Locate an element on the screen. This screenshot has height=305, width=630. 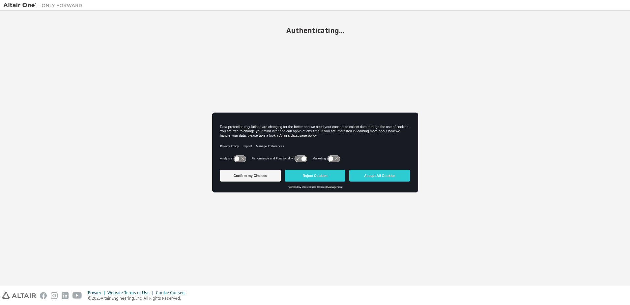
img: linkedin.svg is located at coordinates (65, 295).